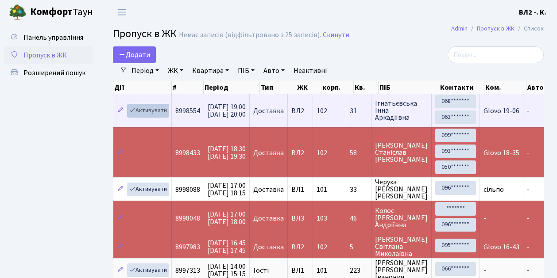 The width and height of the screenshot is (557, 278). Describe the element at coordinates (175, 71) in the screenshot. I see `a: ЖК` at that location.